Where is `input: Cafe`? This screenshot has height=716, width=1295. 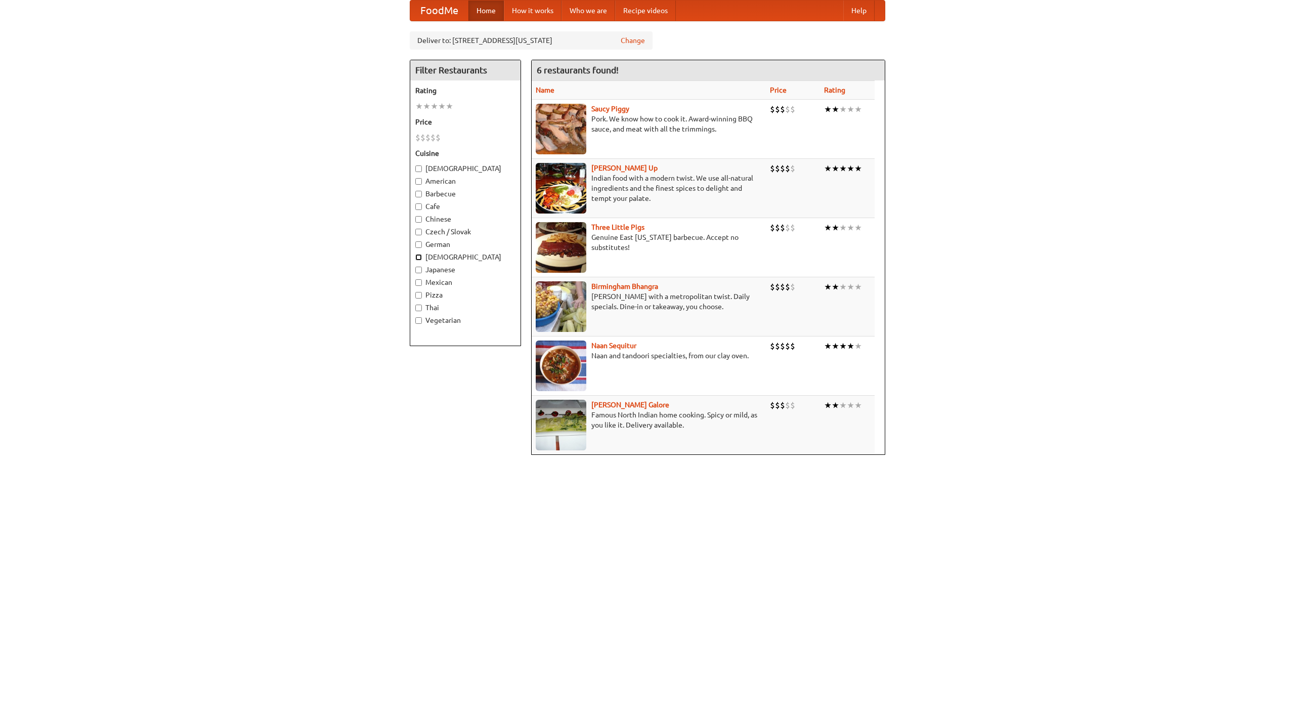
input: Cafe is located at coordinates (418, 206).